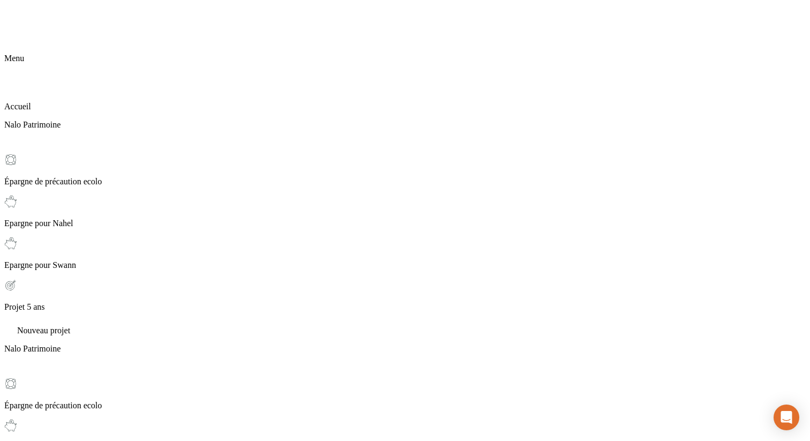  Describe the element at coordinates (43, 330) in the screenshot. I see `span: Nouveau projet` at that location.